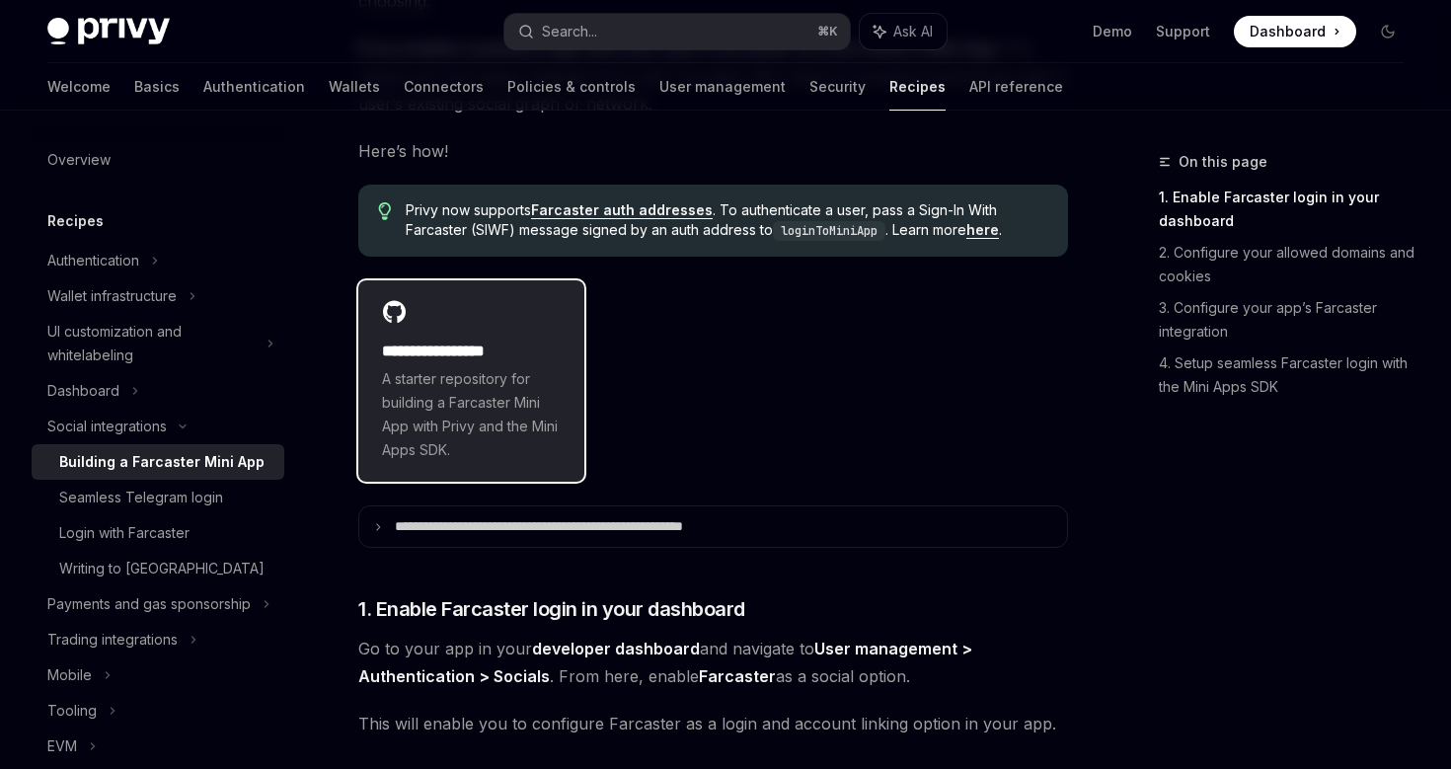 The height and width of the screenshot is (769, 1451). What do you see at coordinates (1289, 209) in the screenshot?
I see `a: 1. Enable Farcaster login in your dashboard` at bounding box center [1289, 209].